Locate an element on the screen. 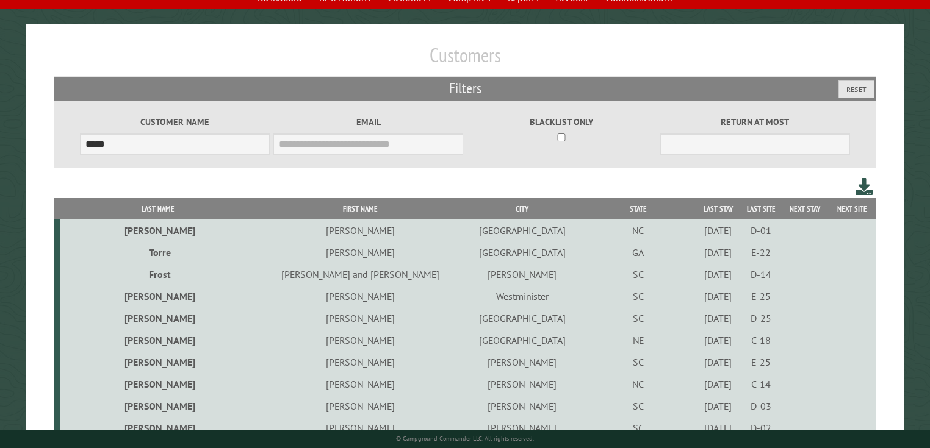 The width and height of the screenshot is (930, 448). td: NE is located at coordinates (638, 340).